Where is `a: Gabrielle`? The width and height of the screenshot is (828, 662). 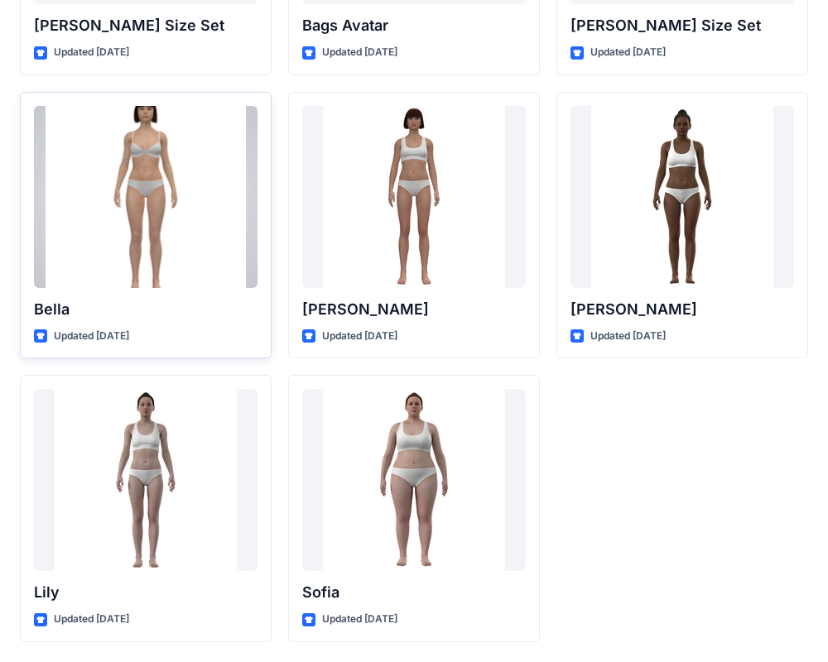 a: Gabrielle is located at coordinates (682, 197).